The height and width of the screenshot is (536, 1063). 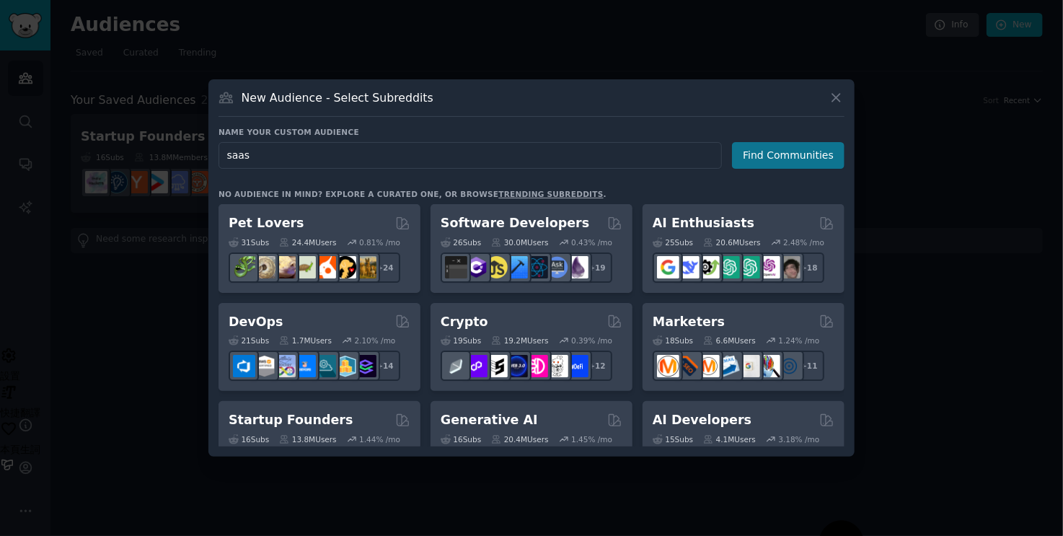 I want to click on img: reactnative, so click(x=537, y=267).